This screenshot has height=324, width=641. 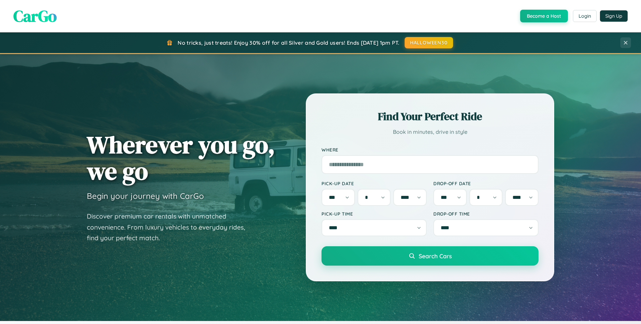 What do you see at coordinates (430, 256) in the screenshot?
I see `button: Search Cars` at bounding box center [430, 256].